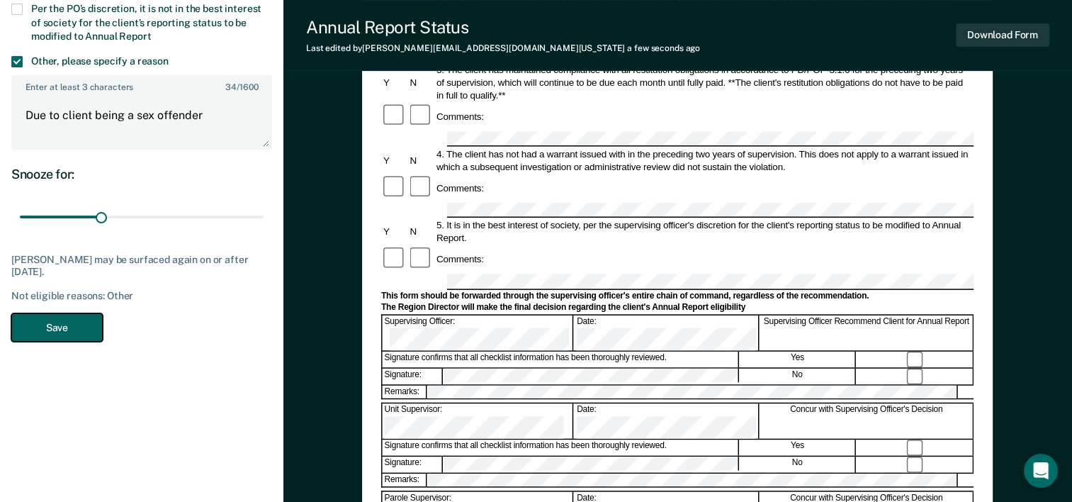 Image resolution: width=1072 pixels, height=502 pixels. Describe the element at coordinates (142, 84) in the screenshot. I see `label: Enter at least 3 characters` at that location.